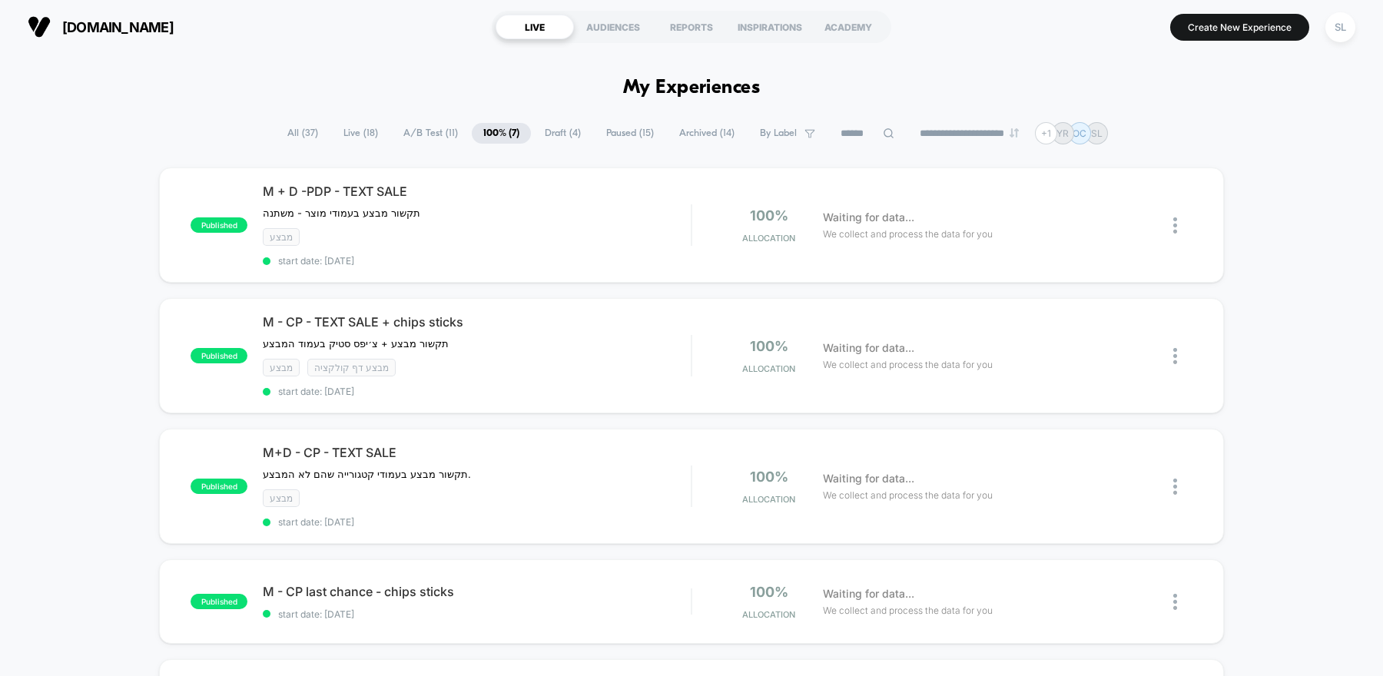  What do you see at coordinates (39, 27) in the screenshot?
I see `img: Visually logo` at bounding box center [39, 27].